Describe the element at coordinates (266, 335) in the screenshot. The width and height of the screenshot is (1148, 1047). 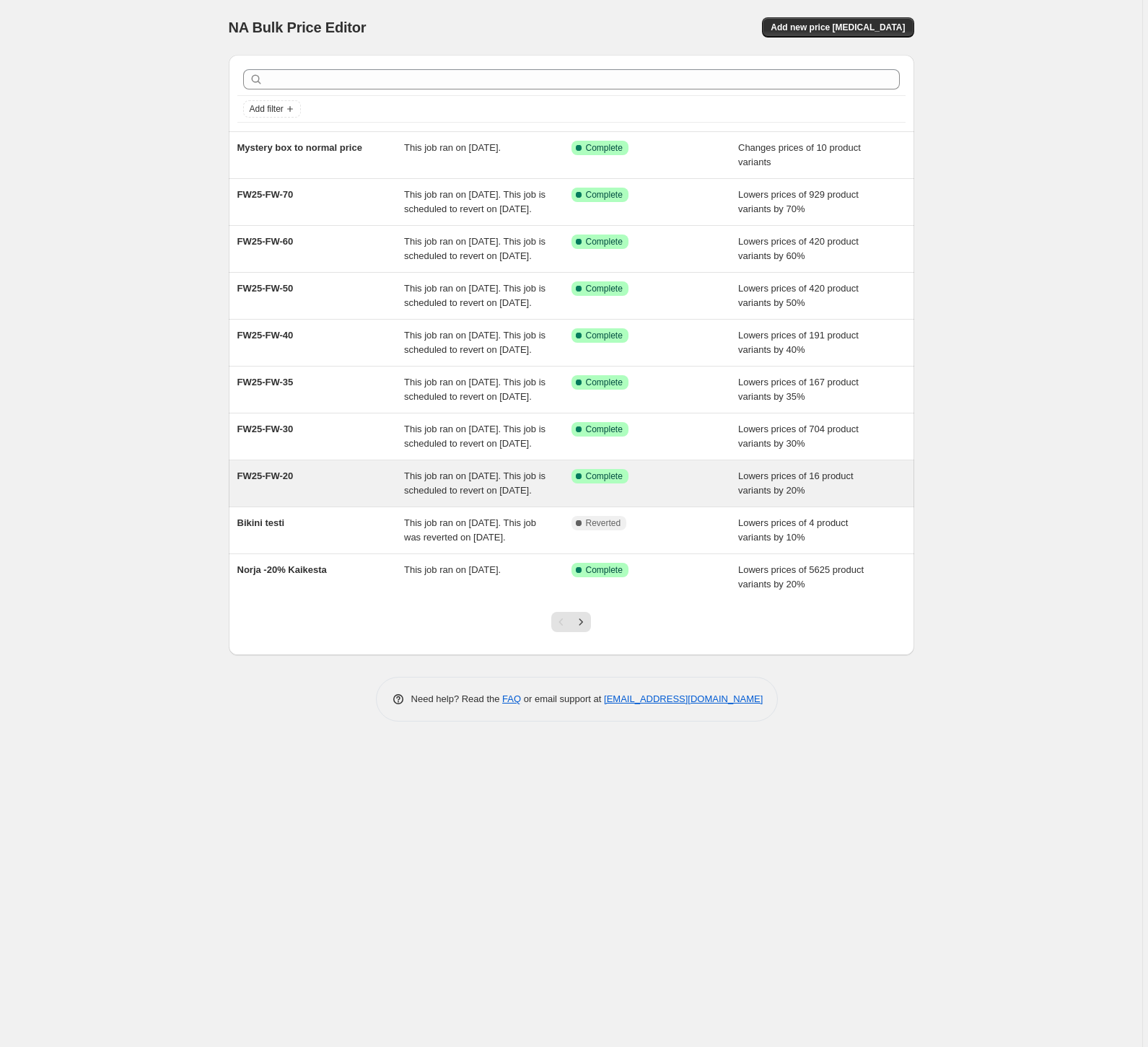
I see `span: FW25-FW-40` at that location.